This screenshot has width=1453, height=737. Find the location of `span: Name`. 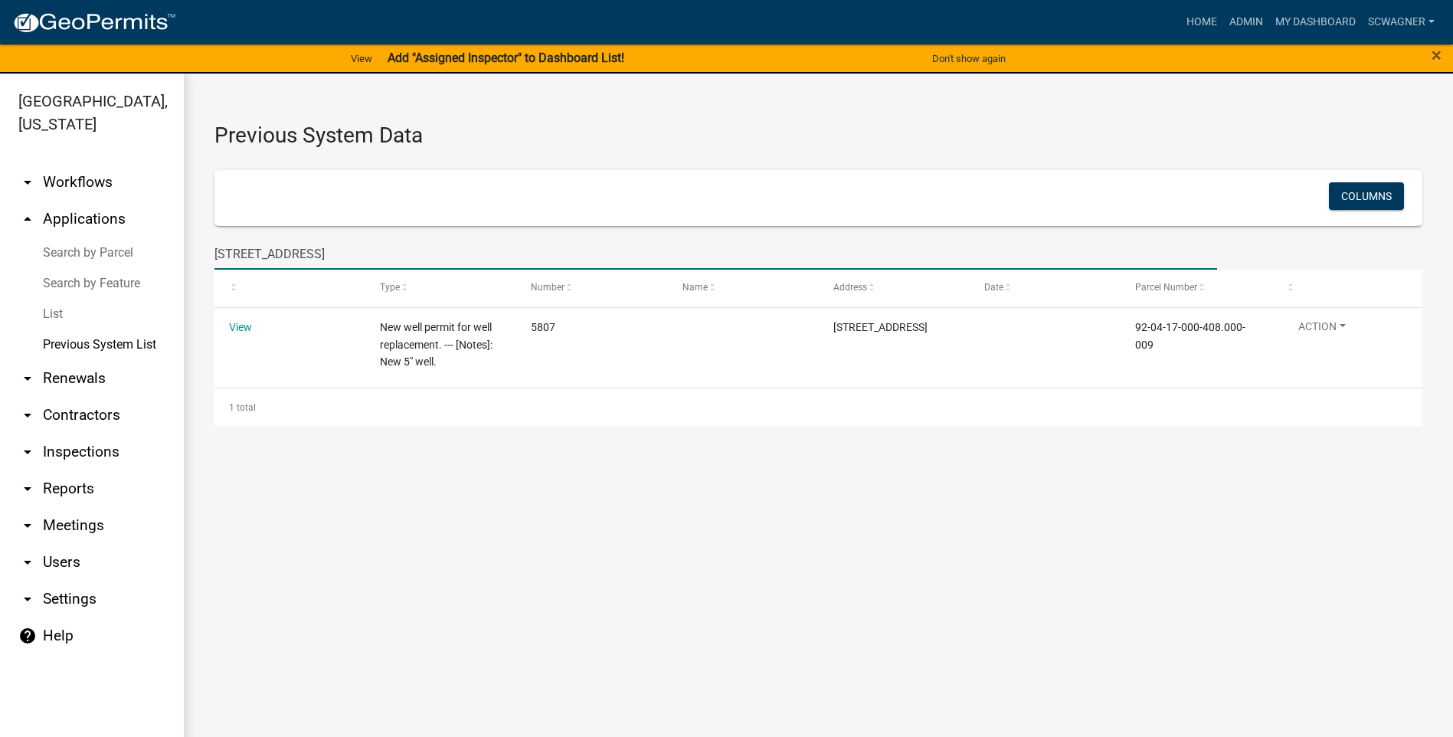

span: Name is located at coordinates (695, 287).